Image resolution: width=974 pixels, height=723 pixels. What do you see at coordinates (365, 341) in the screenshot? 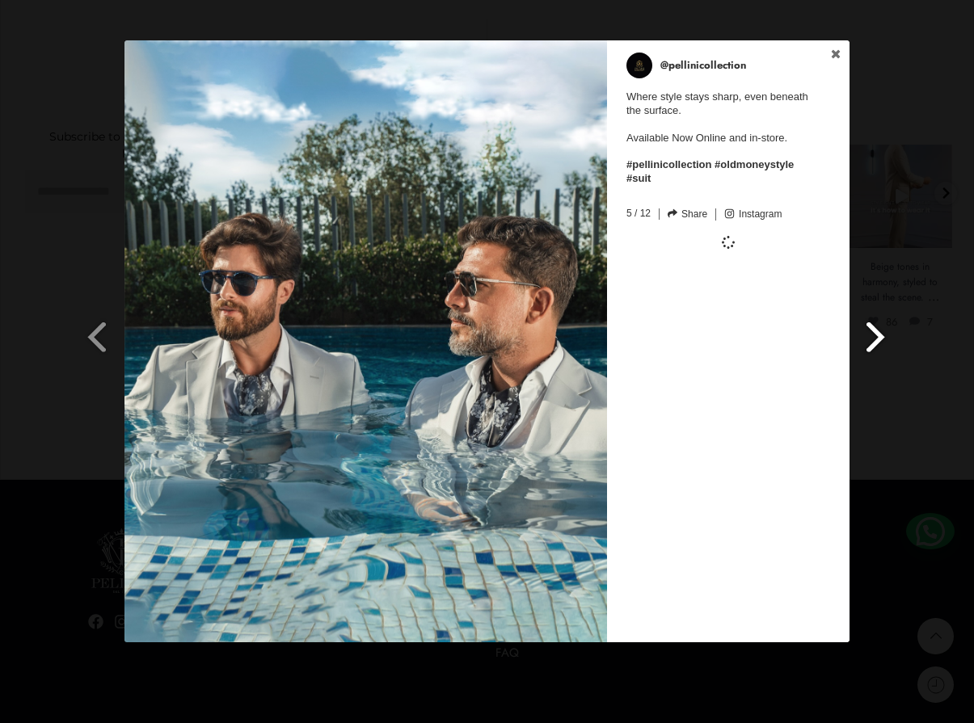
I see `img: Where style stays sharp, even beneath the surface.<br> <br> Available Now Online and in-store. <b...` at bounding box center [365, 341].